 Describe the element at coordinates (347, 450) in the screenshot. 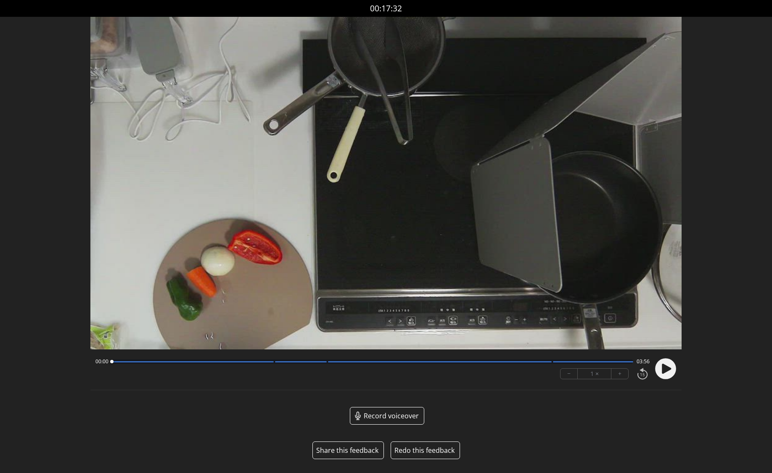

I see `button: Share this feedback` at that location.